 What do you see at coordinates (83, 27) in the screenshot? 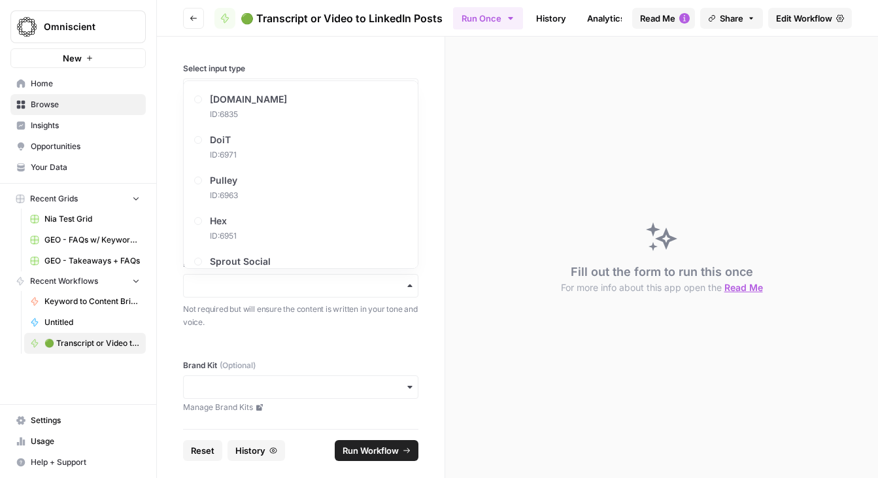
I see `span: Omniscient` at bounding box center [83, 27].